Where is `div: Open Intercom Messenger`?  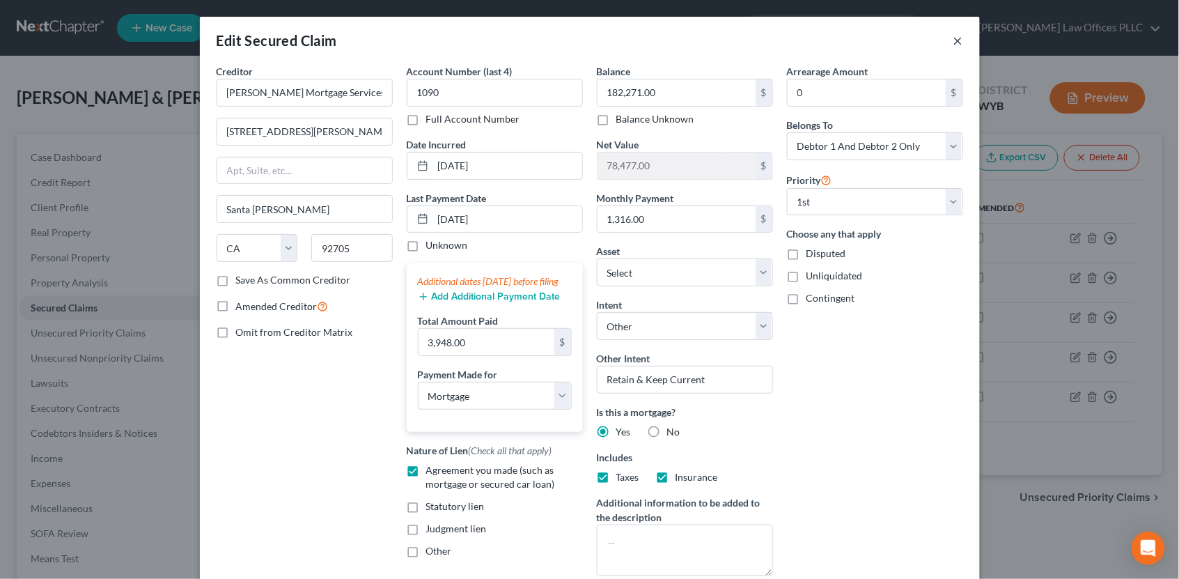 div: Open Intercom Messenger is located at coordinates (1149, 548).